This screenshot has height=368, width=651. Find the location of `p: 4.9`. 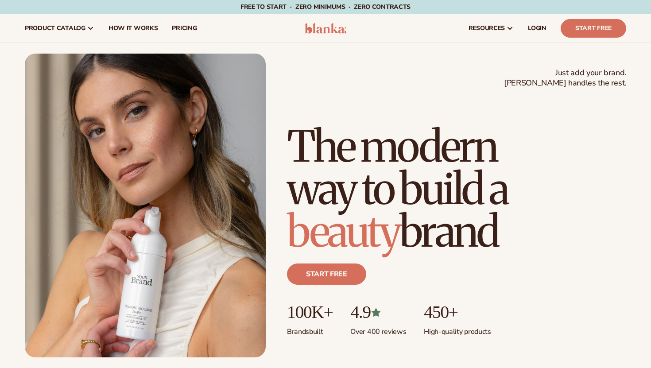

p: 4.9 is located at coordinates (378, 312).